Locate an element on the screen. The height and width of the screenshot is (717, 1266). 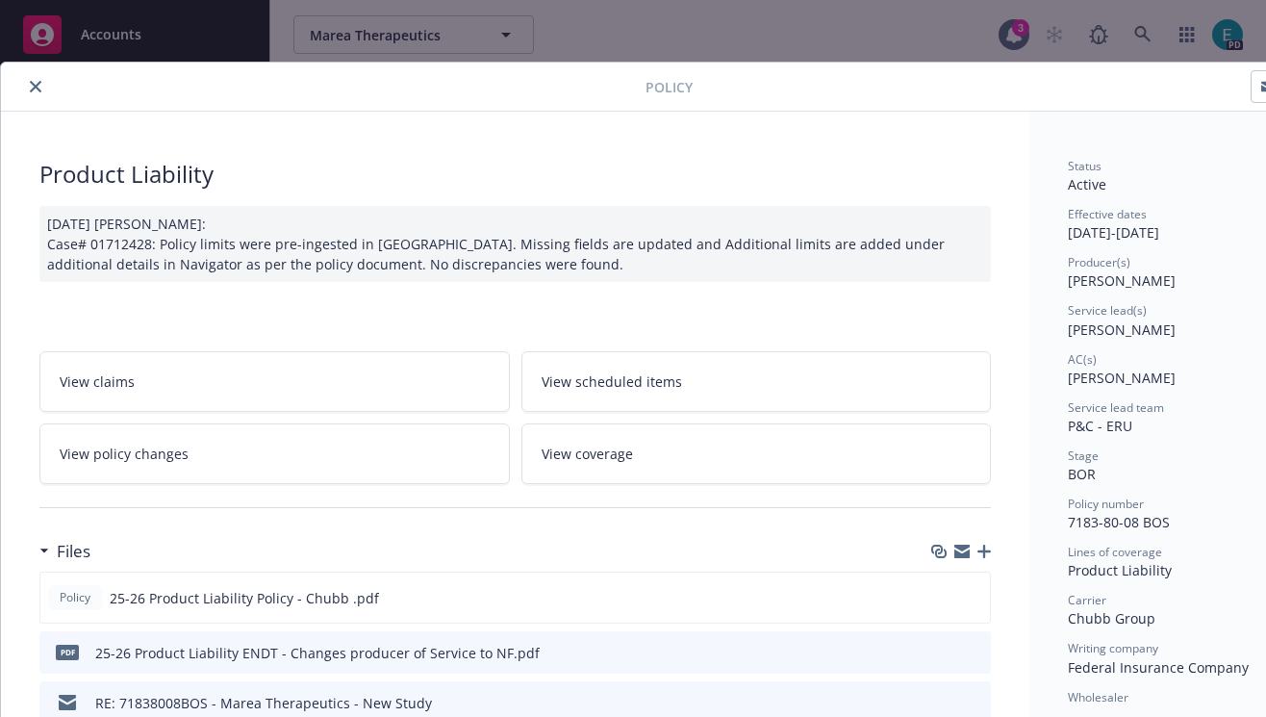
span: 25-26 Product Liability Policy - Chubb .pdf is located at coordinates (244, 597).